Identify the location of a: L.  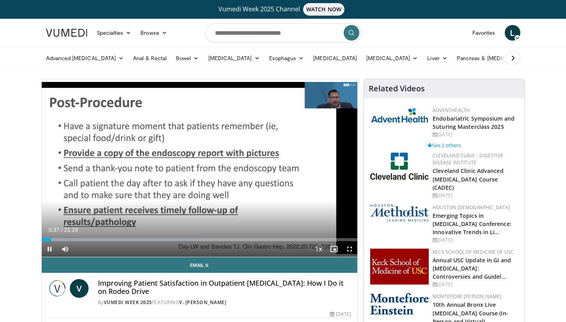
(512, 33).